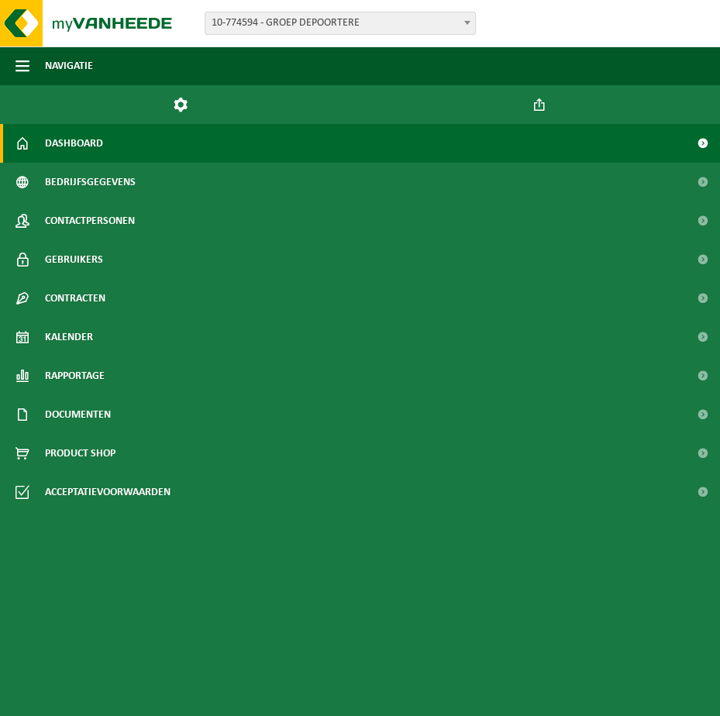 The width and height of the screenshot is (720, 716). What do you see at coordinates (75, 298) in the screenshot?
I see `span: Contracten` at bounding box center [75, 298].